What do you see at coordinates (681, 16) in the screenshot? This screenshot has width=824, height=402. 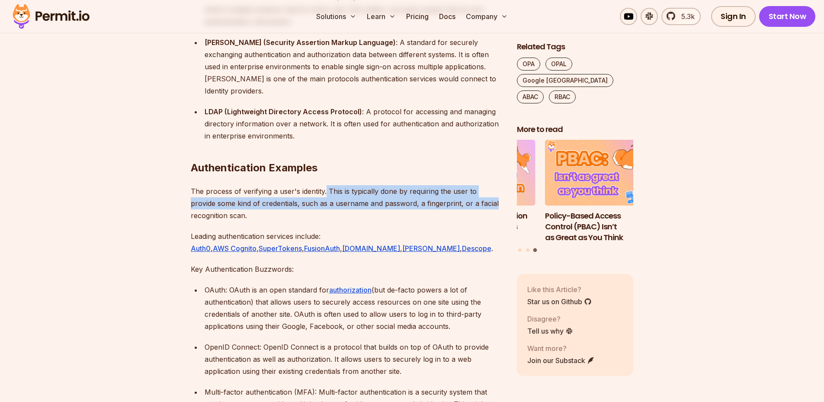 I see `a: 5.3k` at bounding box center [681, 16].